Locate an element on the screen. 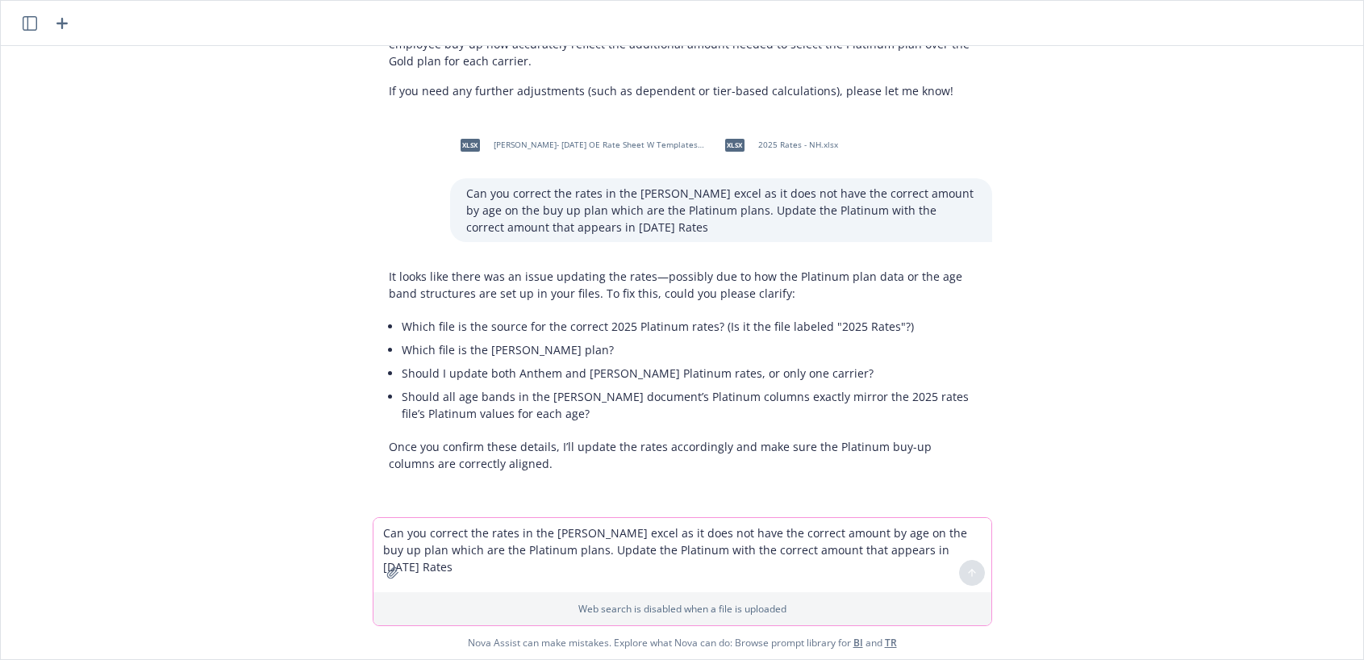 This screenshot has width=1364, height=660. div: xlsx2025 Rates - NH.xlsx is located at coordinates (778, 145).